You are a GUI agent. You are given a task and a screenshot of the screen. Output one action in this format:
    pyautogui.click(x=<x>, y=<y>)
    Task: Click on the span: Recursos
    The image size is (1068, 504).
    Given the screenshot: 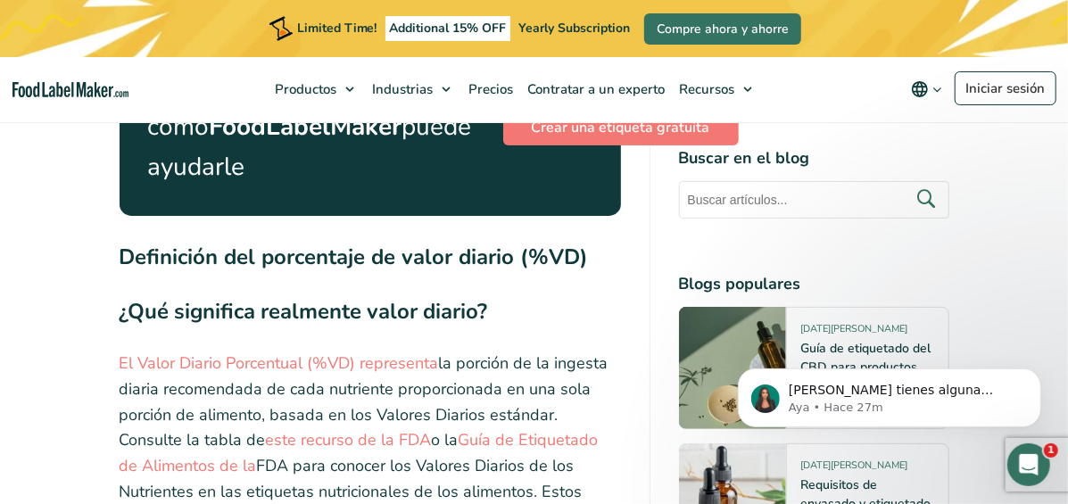 What is the action you would take?
    pyautogui.click(x=705, y=89)
    